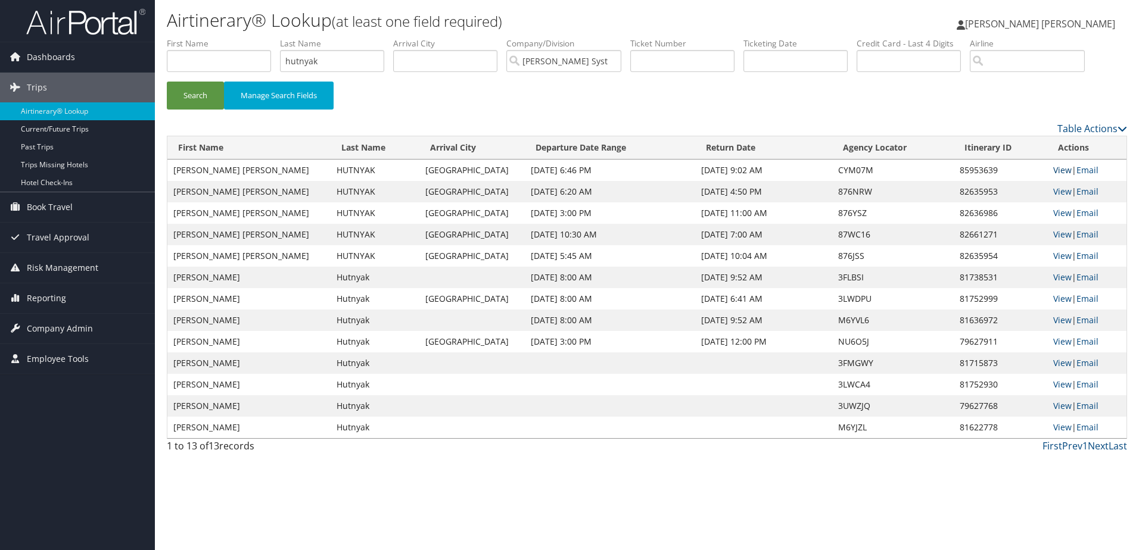 This screenshot has width=1139, height=550. Describe the element at coordinates (49, 207) in the screenshot. I see `span: Book Travel` at that location.